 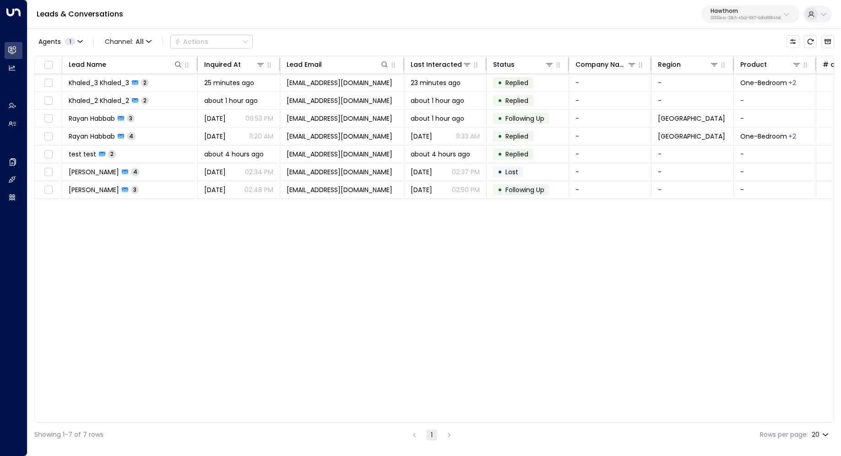 I want to click on p: 02:48 PM, so click(x=259, y=190).